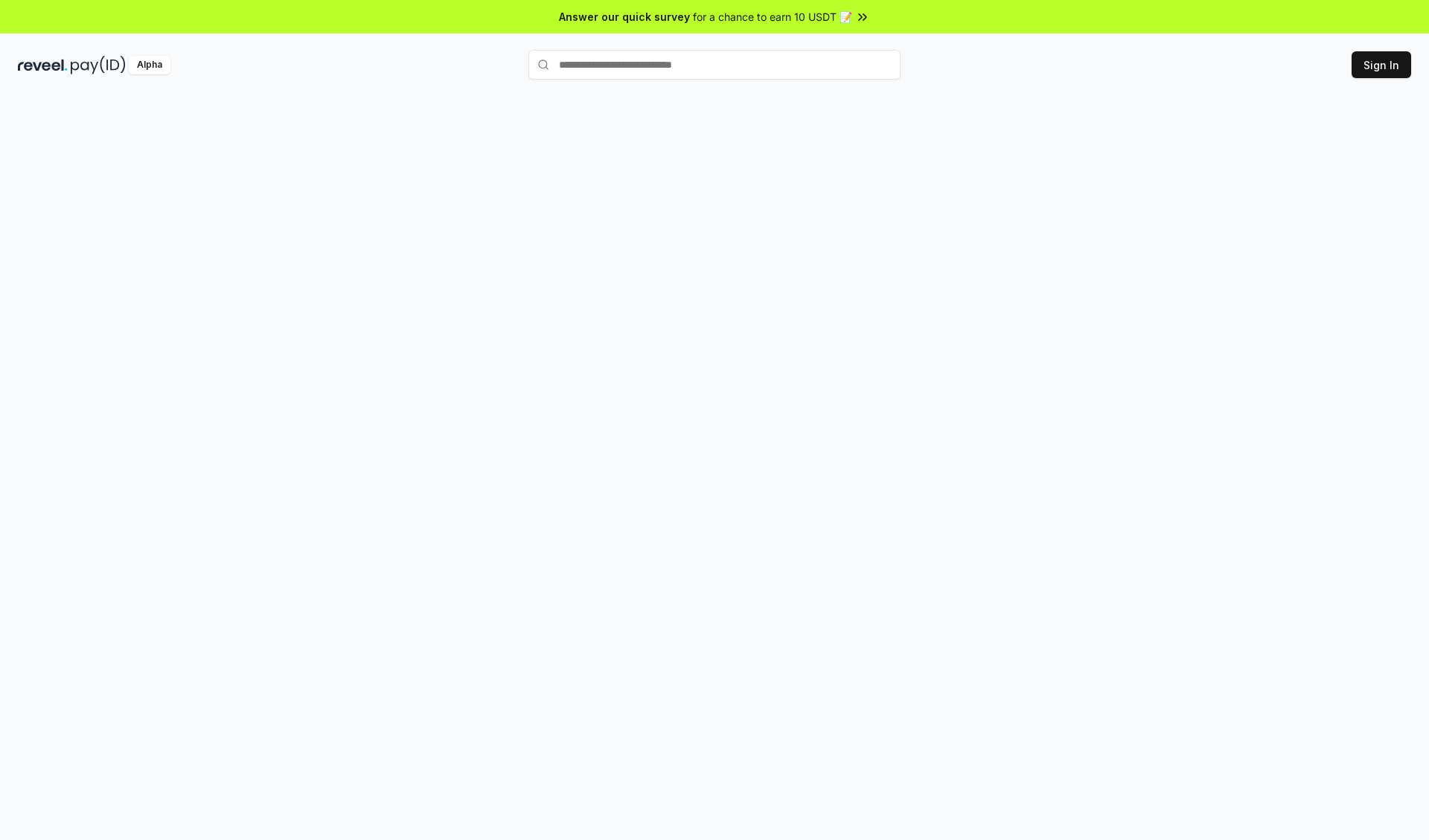  What do you see at coordinates (150, 65) in the screenshot?
I see `div: Alpha` at bounding box center [150, 65].